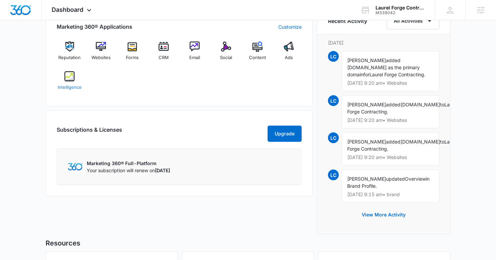  Describe the element at coordinates (400, 8) in the screenshot. I see `div: account name` at that location.